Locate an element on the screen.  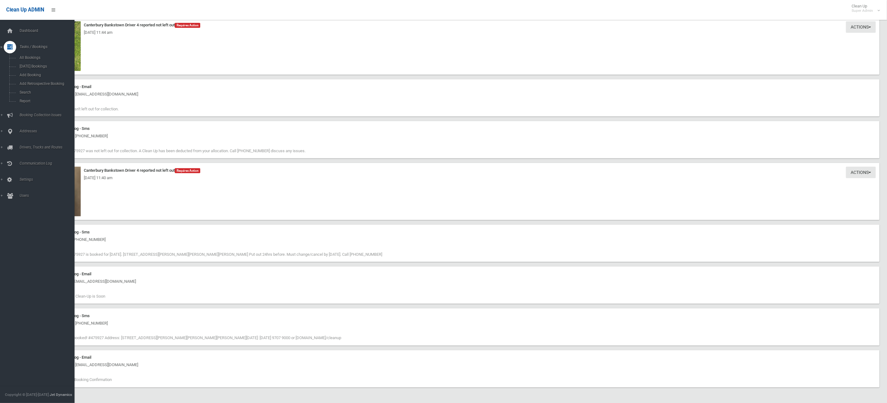
span: Your Clean-Up #475927 was not left out for collection. A Clean Up has been deducted from your all... is located at coordinates (174, 151).